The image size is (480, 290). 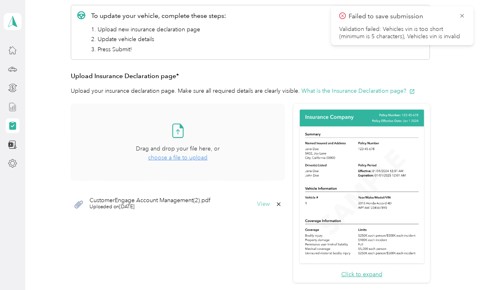 What do you see at coordinates (263, 204) in the screenshot?
I see `button: View` at bounding box center [263, 204].